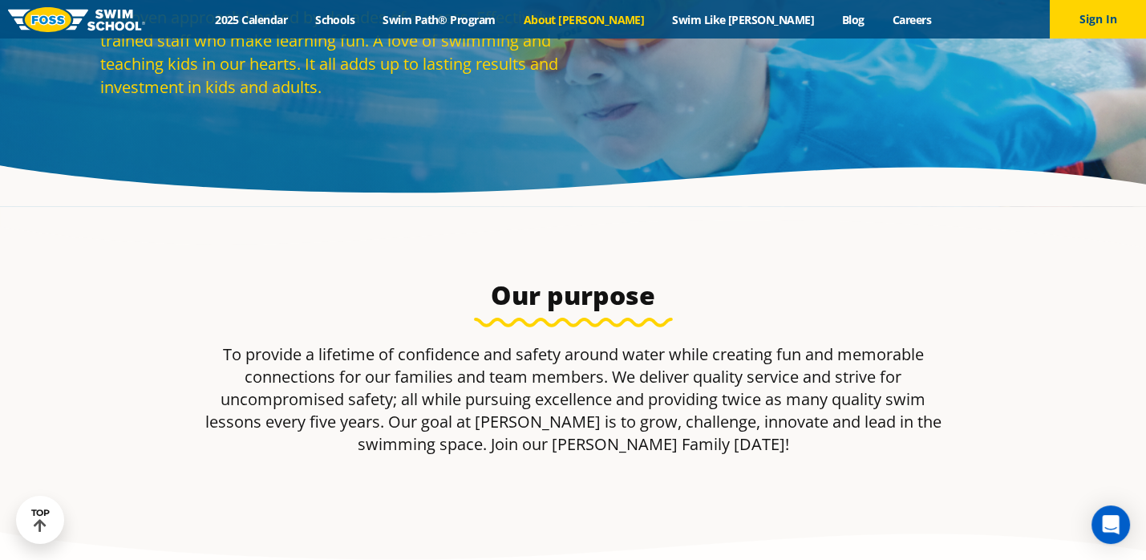 Image resolution: width=1146 pixels, height=560 pixels. I want to click on div: TOP, so click(40, 520).